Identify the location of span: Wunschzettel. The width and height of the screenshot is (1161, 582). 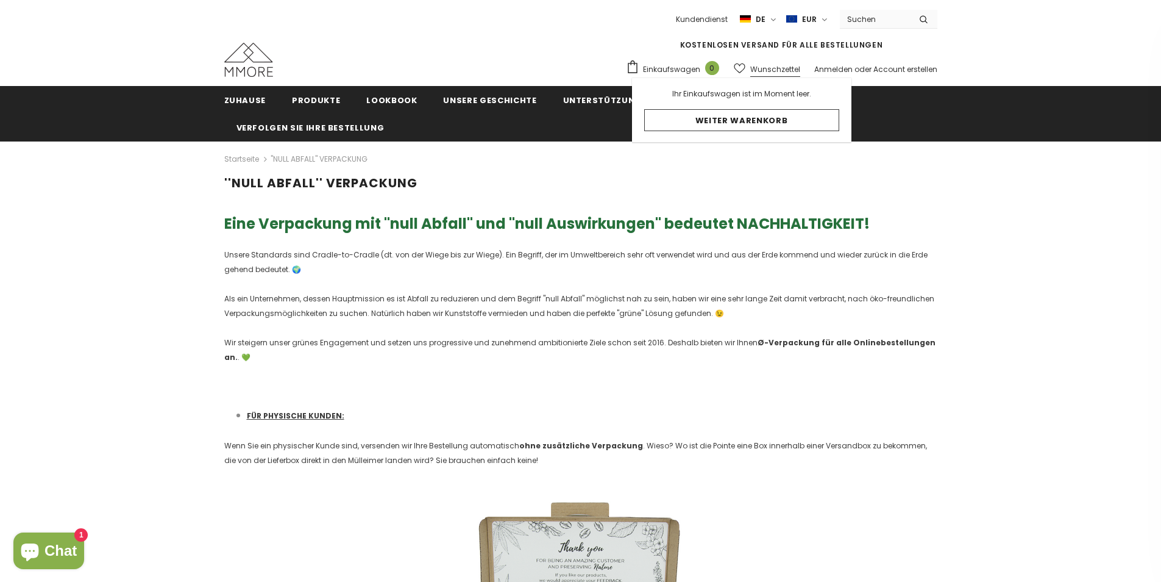
(775, 70).